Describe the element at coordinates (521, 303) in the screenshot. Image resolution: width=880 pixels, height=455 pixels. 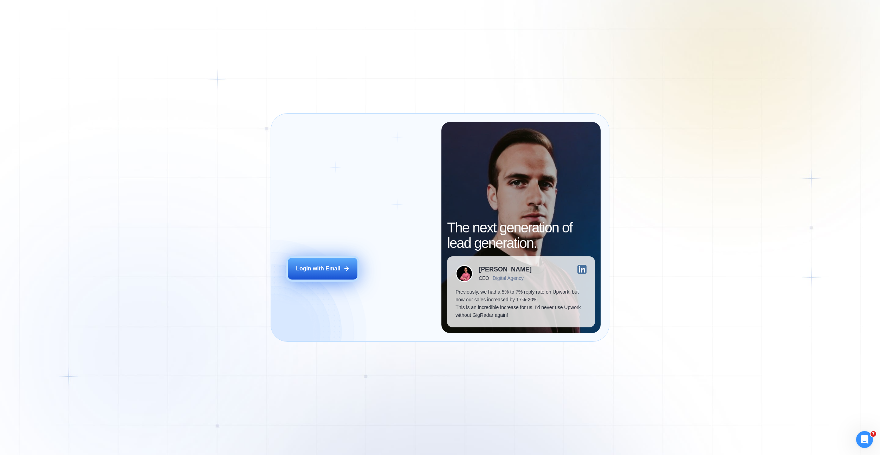
I see `p: Previously, we had a 5% to 7% reply rate on Upwork, but now our sales increased by 17%-20%. This ...` at that location.